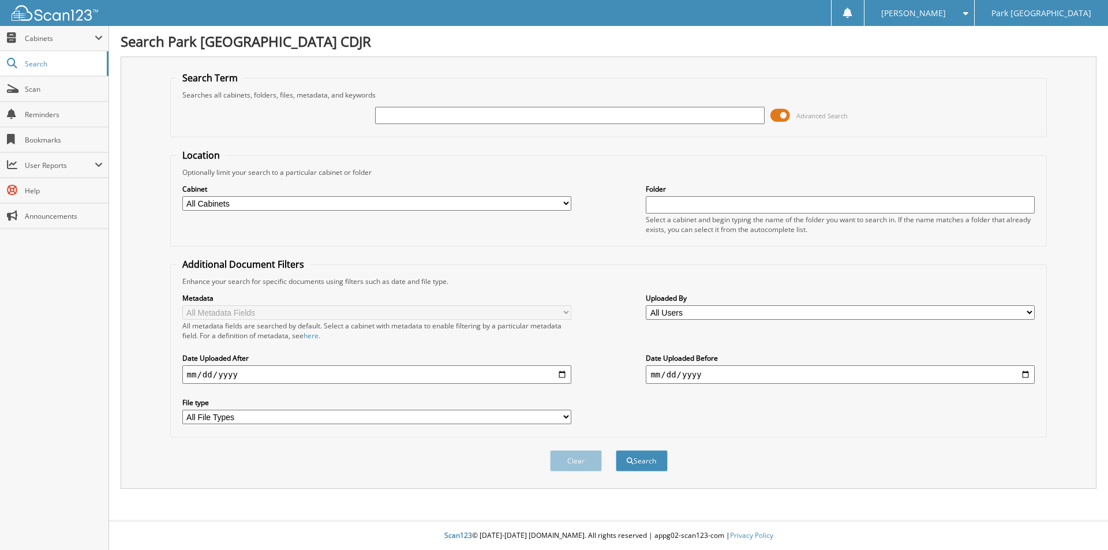  Describe the element at coordinates (63, 216) in the screenshot. I see `span: Announcements` at that location.